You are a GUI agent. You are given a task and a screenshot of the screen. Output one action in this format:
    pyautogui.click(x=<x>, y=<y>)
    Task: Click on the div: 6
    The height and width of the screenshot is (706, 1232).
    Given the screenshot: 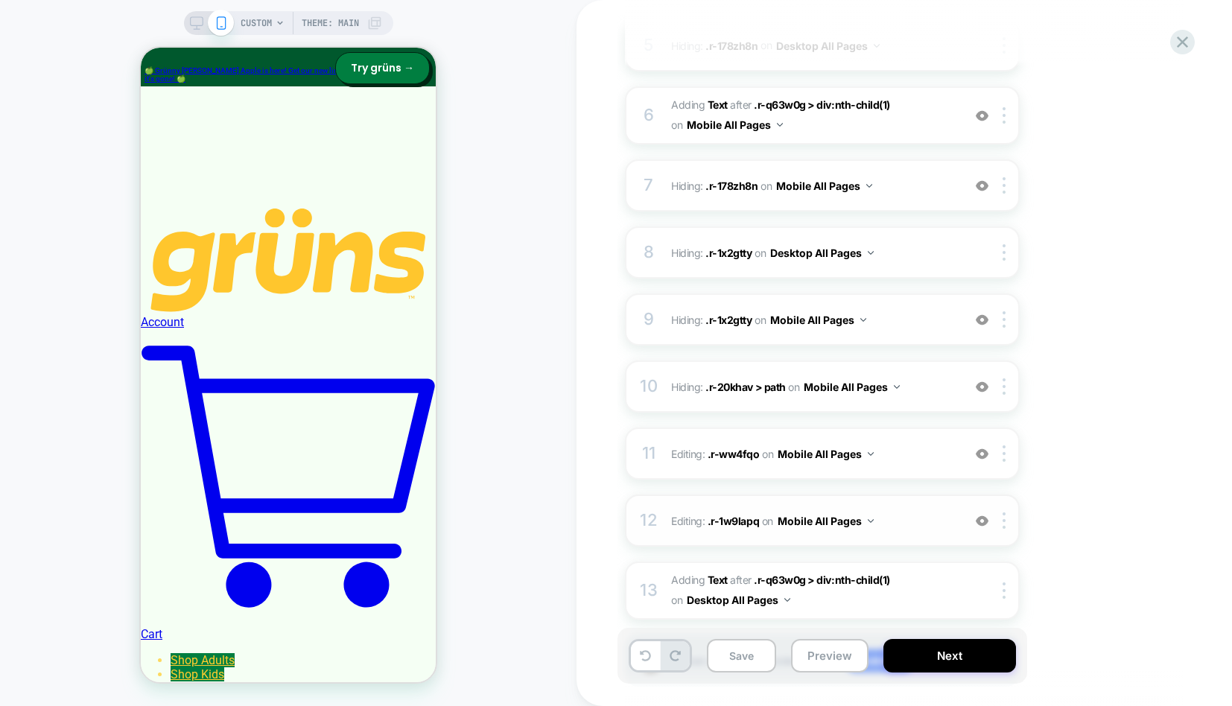 What is the action you would take?
    pyautogui.click(x=649, y=115)
    